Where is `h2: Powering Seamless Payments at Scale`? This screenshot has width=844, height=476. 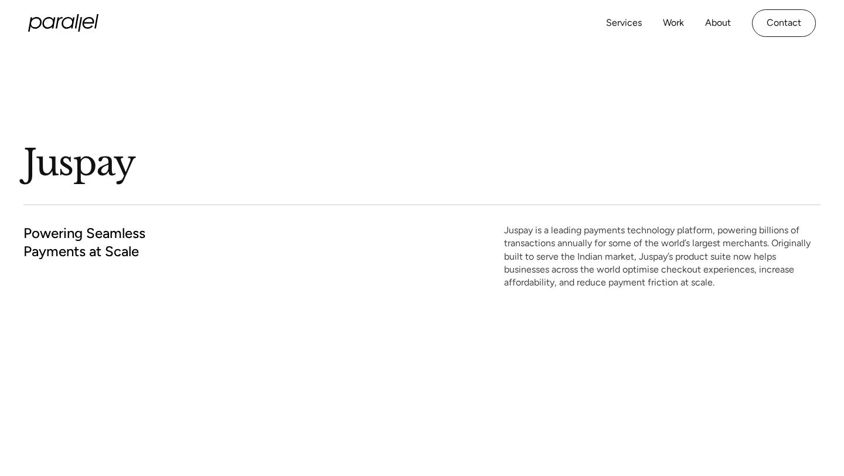 h2: Powering Seamless Payments at Scale is located at coordinates (84, 242).